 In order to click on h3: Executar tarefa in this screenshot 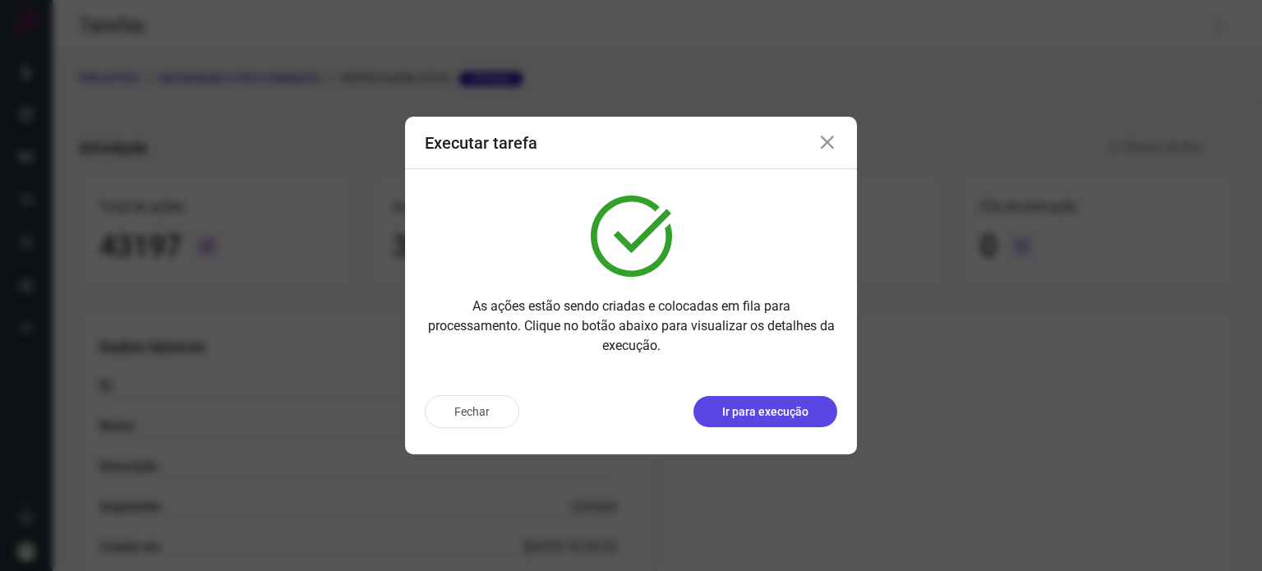, I will do `click(481, 143)`.